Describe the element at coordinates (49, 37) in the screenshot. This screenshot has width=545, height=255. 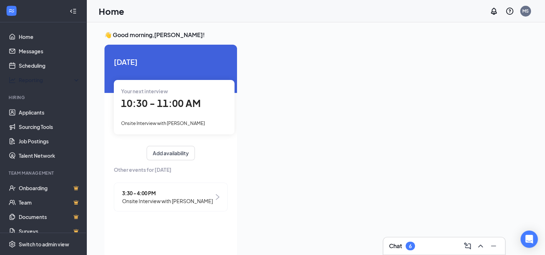
I see `a: Home` at that location.